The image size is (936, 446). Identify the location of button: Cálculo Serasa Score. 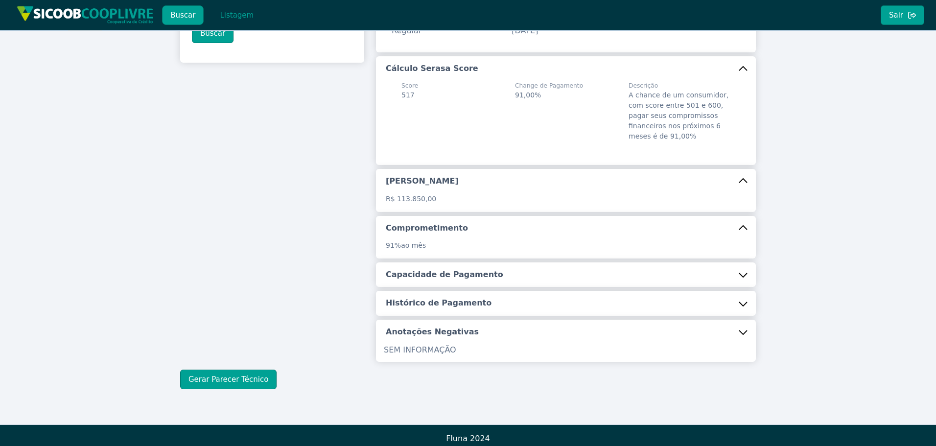
(566, 69).